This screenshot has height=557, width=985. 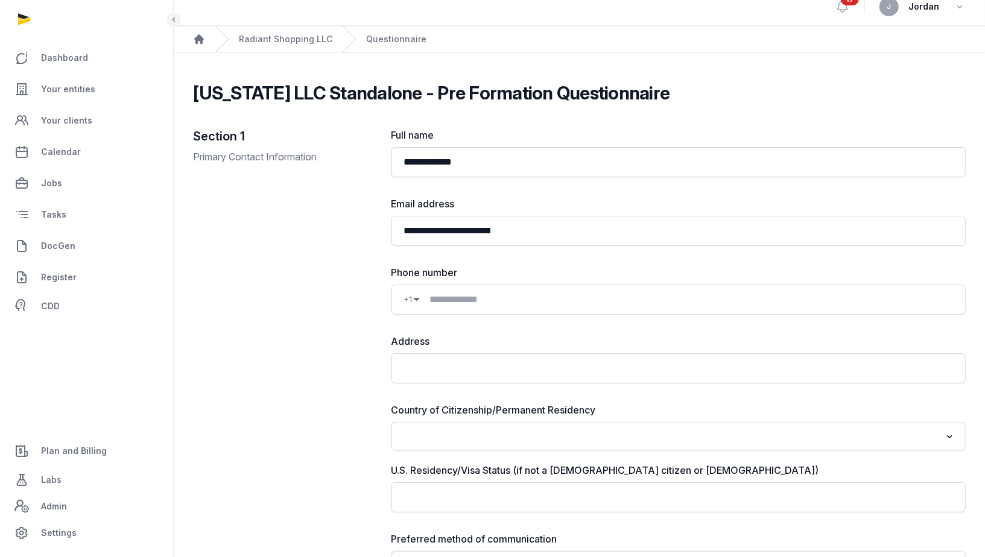 I want to click on span: Calendar, so click(x=61, y=152).